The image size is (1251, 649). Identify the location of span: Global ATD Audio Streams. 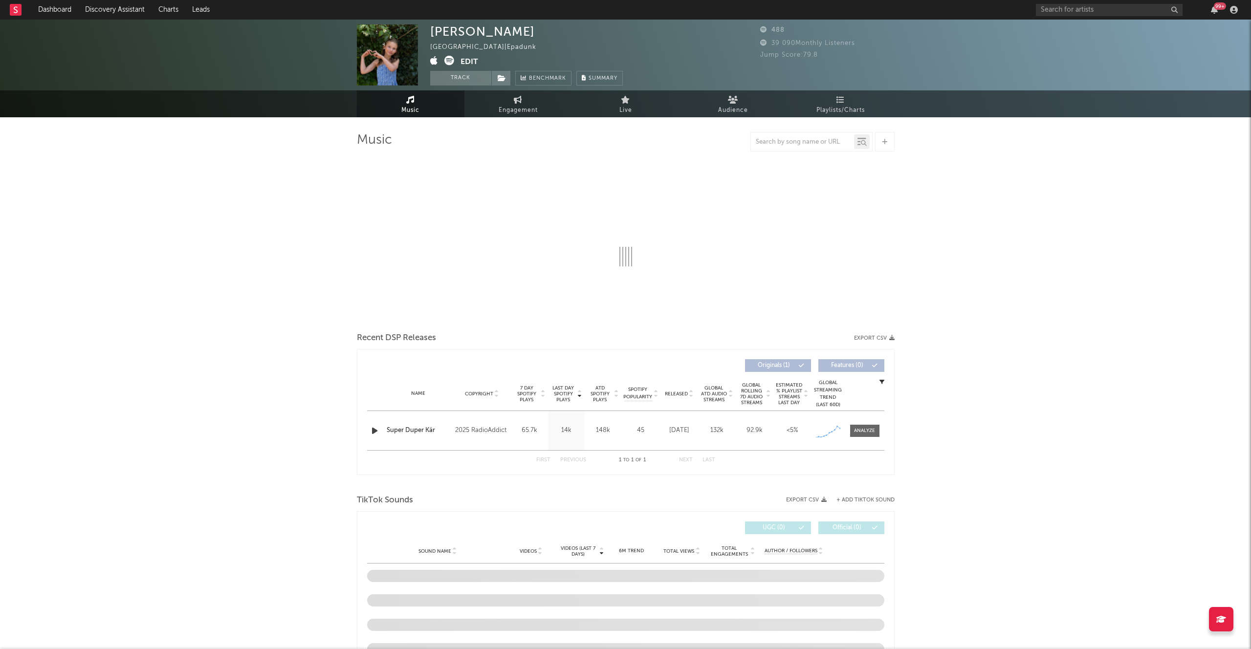
(714, 394).